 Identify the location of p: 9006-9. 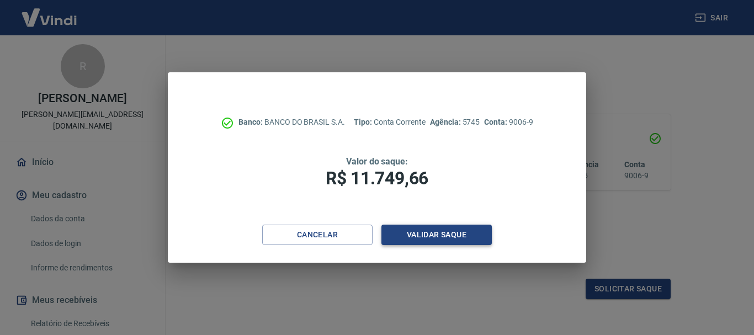
(508, 122).